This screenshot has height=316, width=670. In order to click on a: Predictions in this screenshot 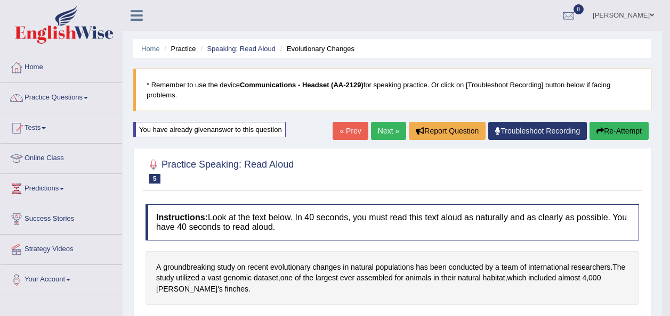, I will do `click(61, 188)`.